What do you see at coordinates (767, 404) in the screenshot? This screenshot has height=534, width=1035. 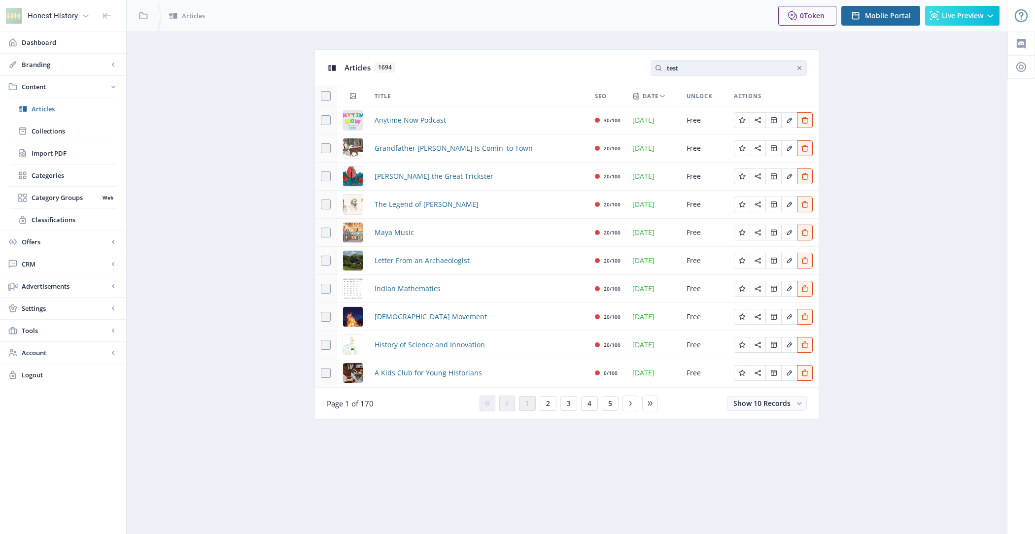 I see `button: Show 10 Records` at bounding box center [767, 404].